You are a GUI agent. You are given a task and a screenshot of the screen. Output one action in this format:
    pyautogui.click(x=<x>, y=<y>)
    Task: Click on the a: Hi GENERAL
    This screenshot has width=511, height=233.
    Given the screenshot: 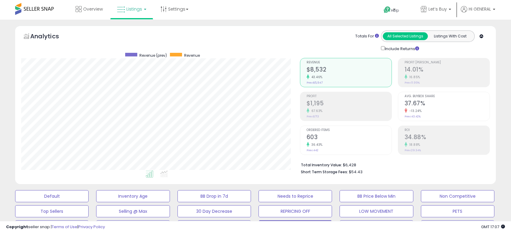 What is the action you would take?
    pyautogui.click(x=478, y=13)
    